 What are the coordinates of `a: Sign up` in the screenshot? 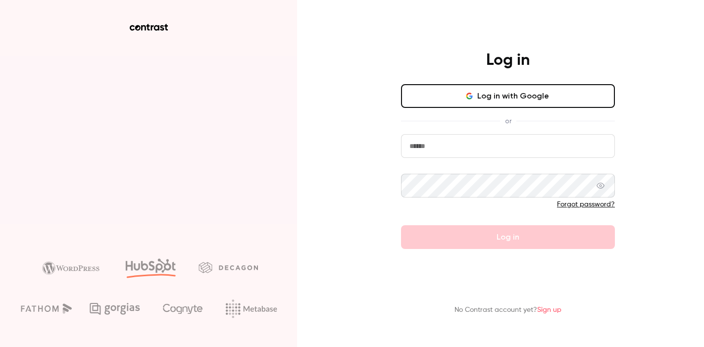 It's located at (549, 310).